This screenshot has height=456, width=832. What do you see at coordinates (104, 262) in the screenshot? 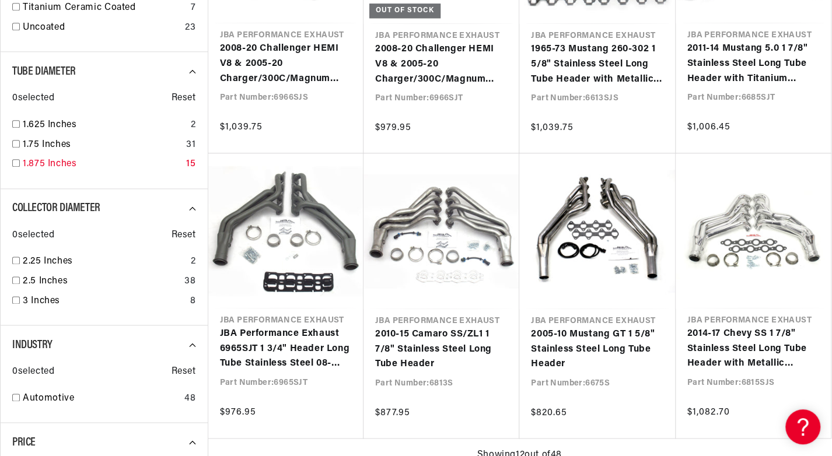
I see `a: 2.25 Inches` at bounding box center [104, 262].